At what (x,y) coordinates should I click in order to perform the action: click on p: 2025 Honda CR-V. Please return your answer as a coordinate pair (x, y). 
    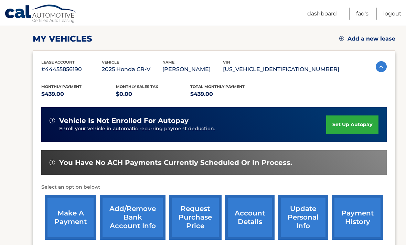
    Looking at the image, I should click on (132, 70).